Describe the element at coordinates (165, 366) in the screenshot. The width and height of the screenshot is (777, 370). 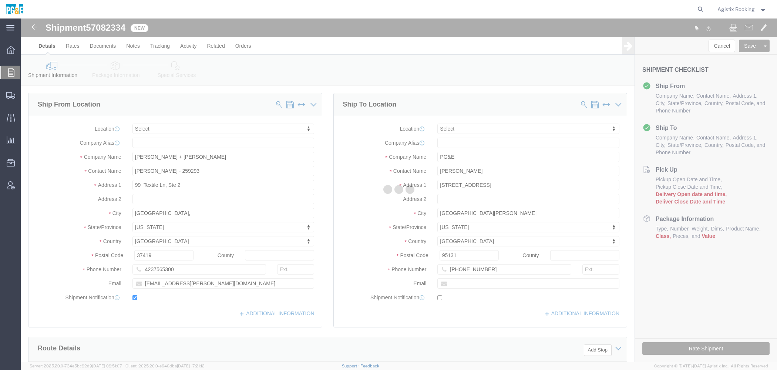
I see `span: Client: 2025.20.0-e640dba` at that location.